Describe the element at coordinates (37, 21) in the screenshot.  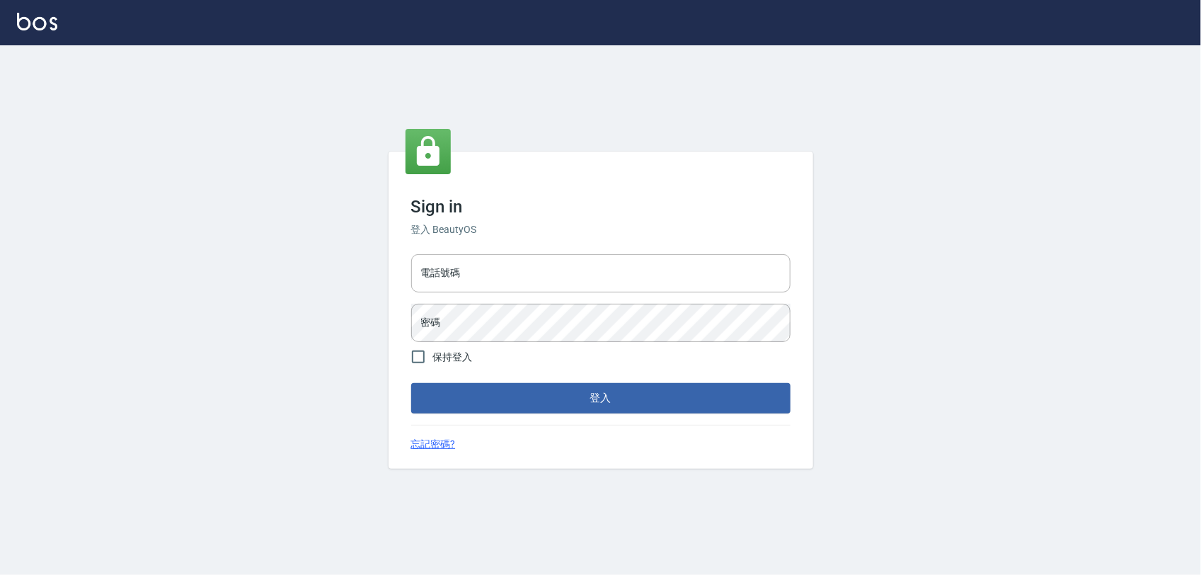
I see `img: Logo` at that location.